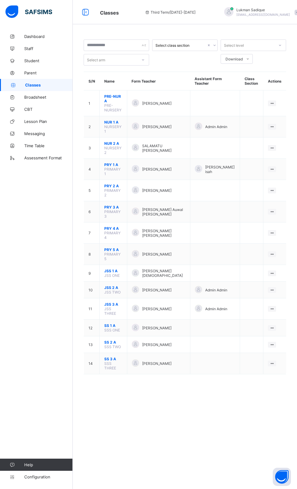 The height and width of the screenshot is (489, 297). I want to click on td: 13, so click(92, 345).